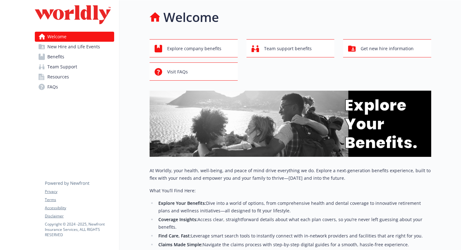 This screenshot has width=461, height=250. I want to click on a: Resources, so click(74, 77).